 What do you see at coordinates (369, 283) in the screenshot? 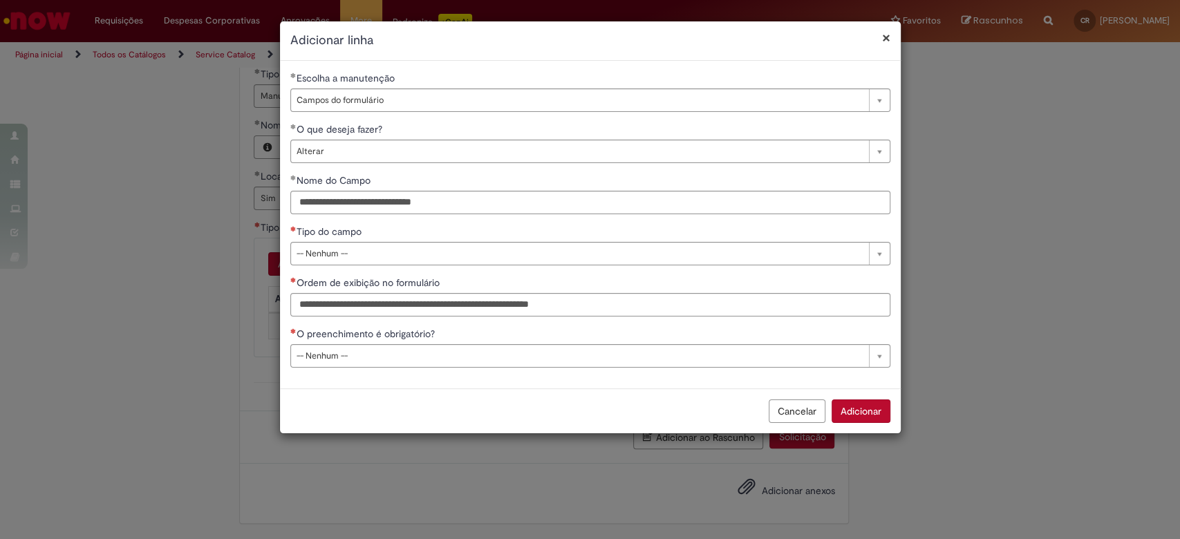
I see `span: Ordem de exibição no formulário` at bounding box center [369, 283].